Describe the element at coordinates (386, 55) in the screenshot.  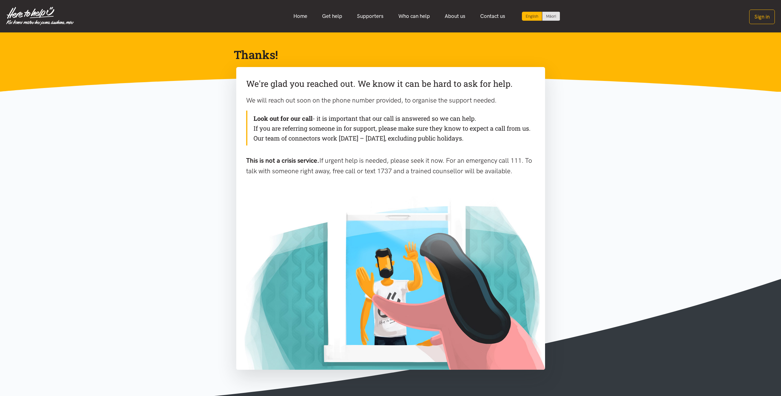
I see `h1: Thanks!` at that location.